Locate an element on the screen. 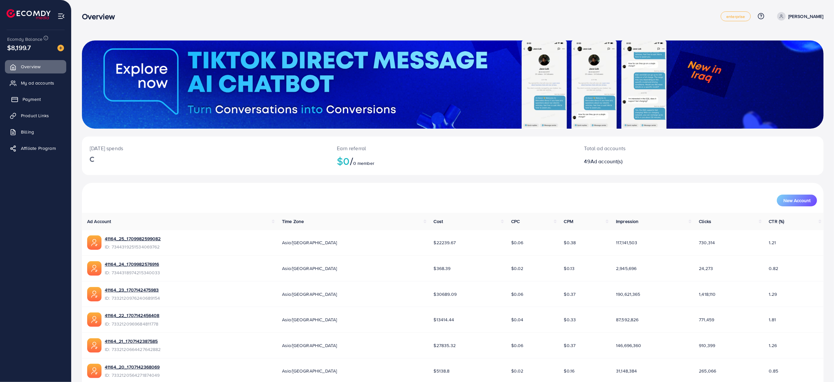  span: 1.29 is located at coordinates (773, 294).